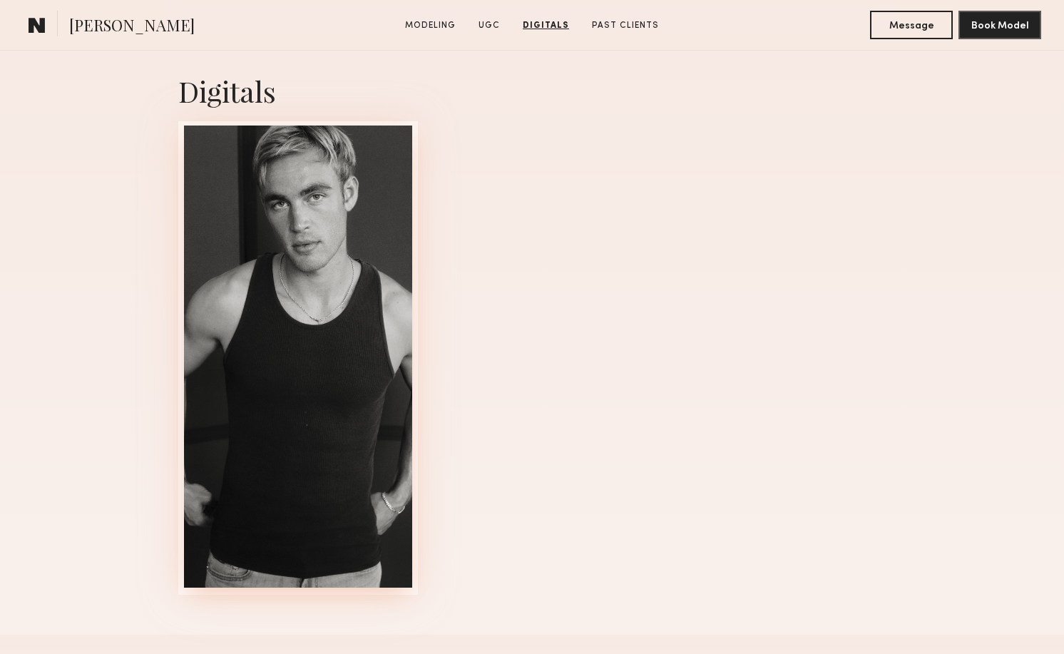  Describe the element at coordinates (626, 26) in the screenshot. I see `a: Past Clients` at that location.